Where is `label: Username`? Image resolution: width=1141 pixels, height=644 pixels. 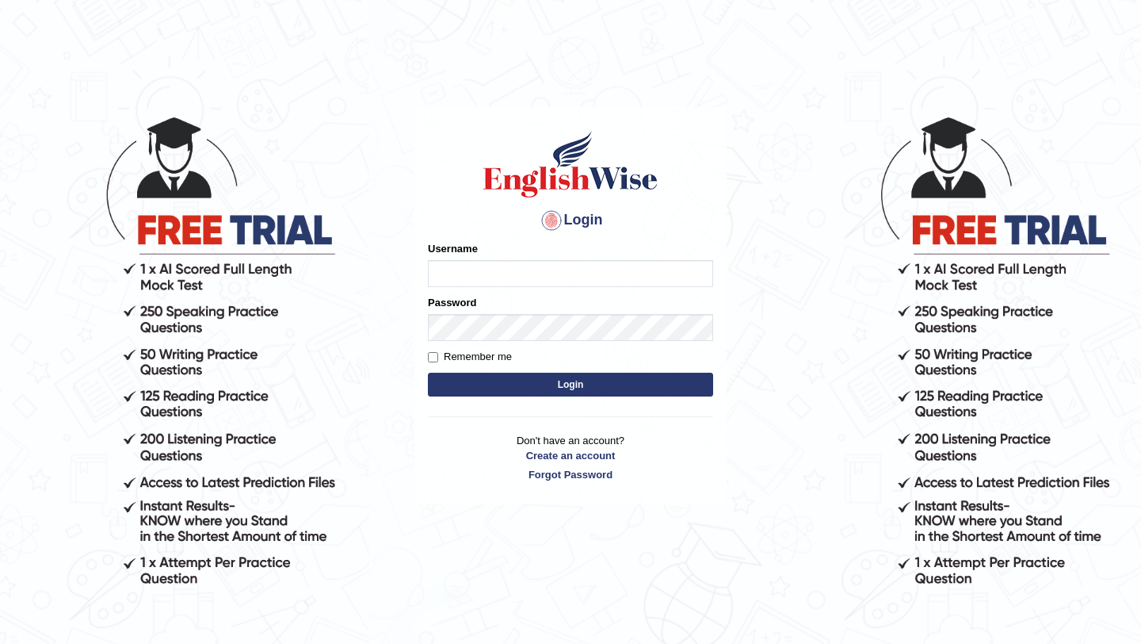 label: Username is located at coordinates (453, 248).